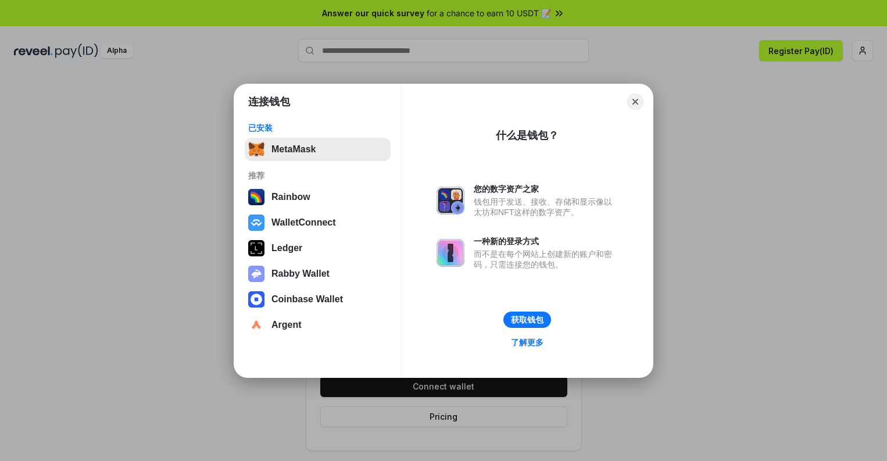 Image resolution: width=887 pixels, height=461 pixels. Describe the element at coordinates (546, 241) in the screenshot. I see `div: 一种新的登录方式` at that location.